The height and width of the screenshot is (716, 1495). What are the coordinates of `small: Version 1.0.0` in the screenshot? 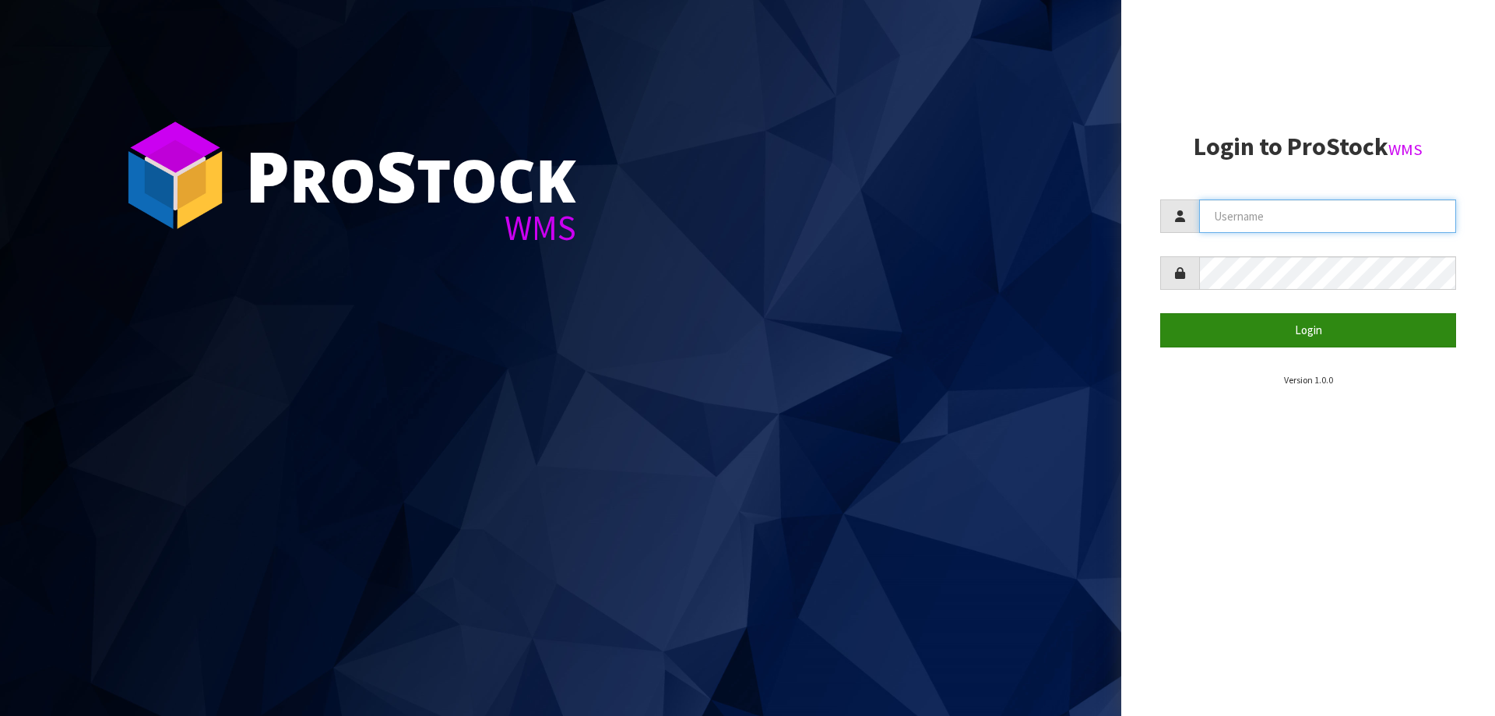 It's located at (1308, 379).